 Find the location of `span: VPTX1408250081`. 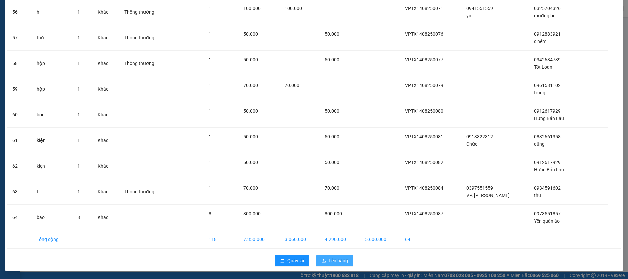

span: VPTX1408250081 is located at coordinates (424, 137).